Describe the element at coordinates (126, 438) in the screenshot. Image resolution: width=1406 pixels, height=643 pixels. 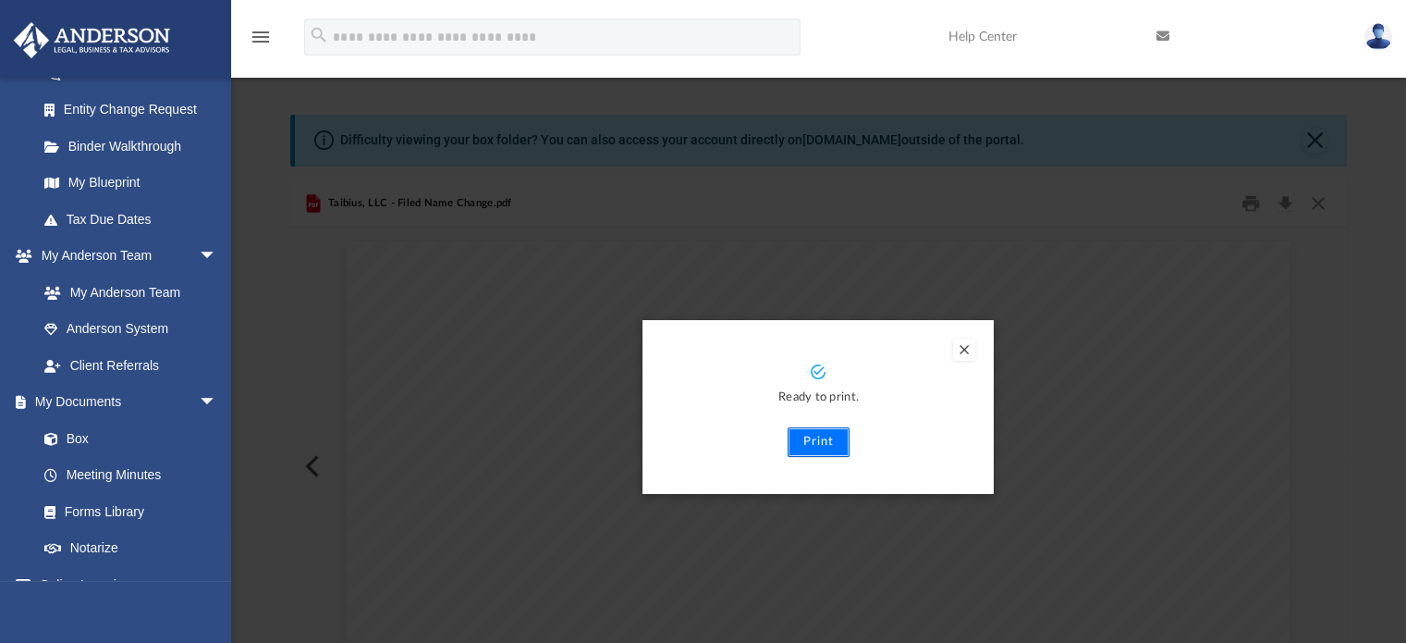
I see `a: Box` at that location.